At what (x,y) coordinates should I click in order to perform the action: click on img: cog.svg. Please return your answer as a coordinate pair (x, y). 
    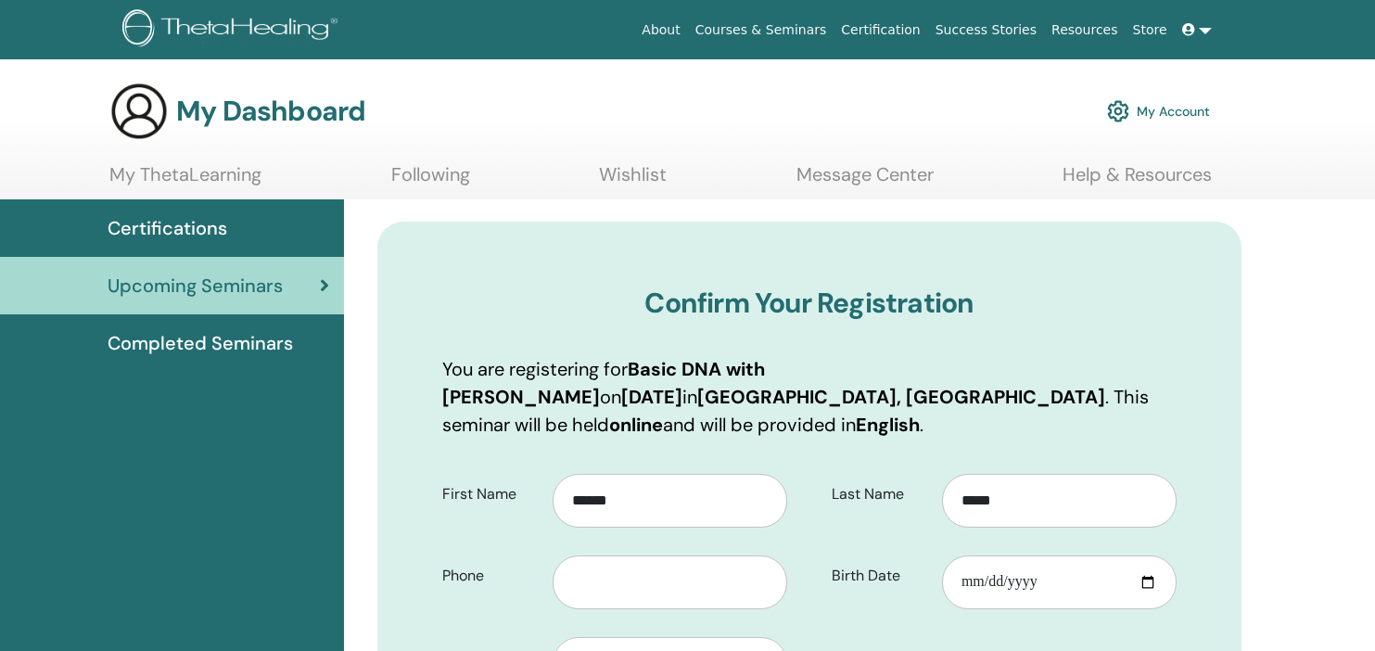
    Looking at the image, I should click on (1118, 111).